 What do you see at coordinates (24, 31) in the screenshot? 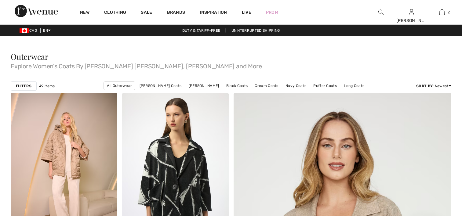
I see `img: Canadian Dollar` at bounding box center [24, 31].